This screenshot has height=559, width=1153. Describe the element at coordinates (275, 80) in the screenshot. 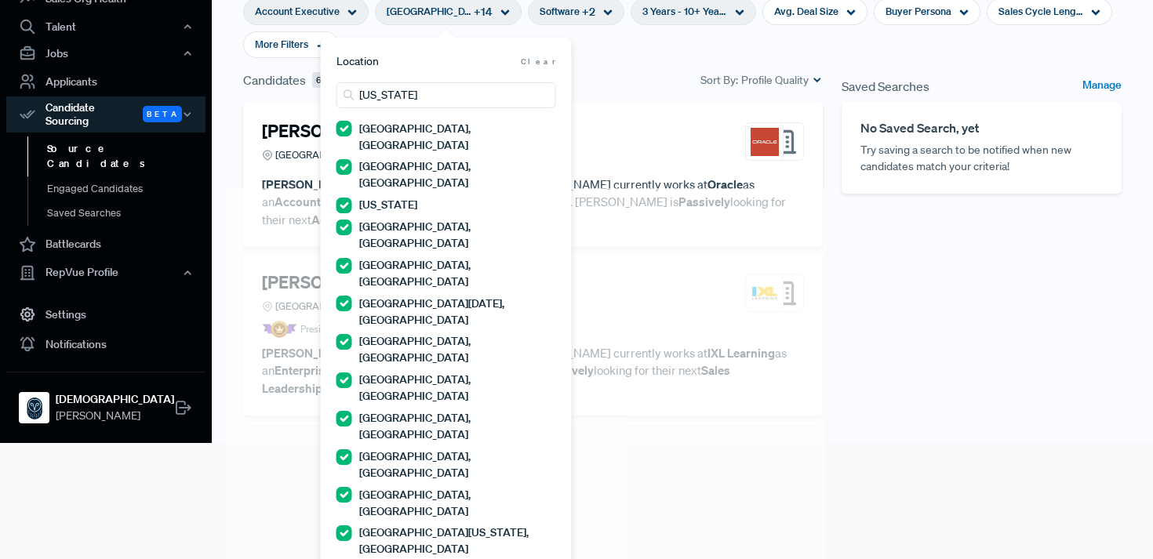

I see `span: Candidates` at that location.